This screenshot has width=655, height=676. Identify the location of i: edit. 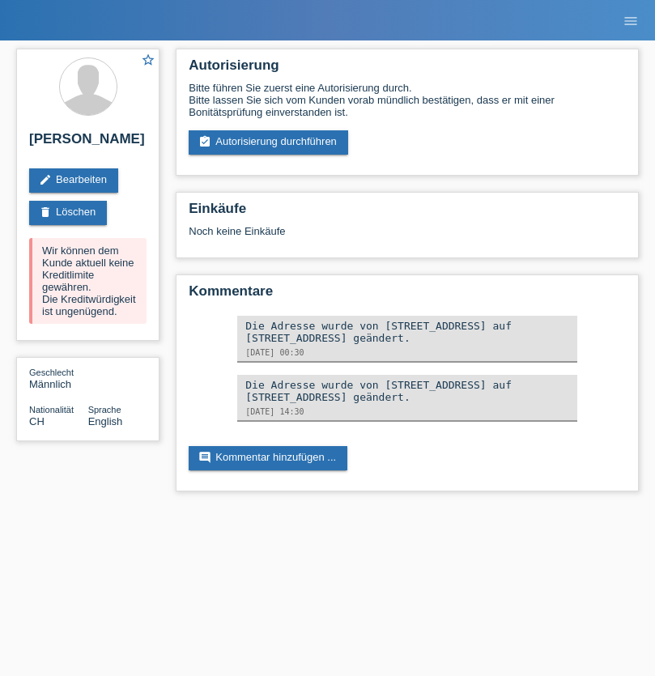
(45, 180).